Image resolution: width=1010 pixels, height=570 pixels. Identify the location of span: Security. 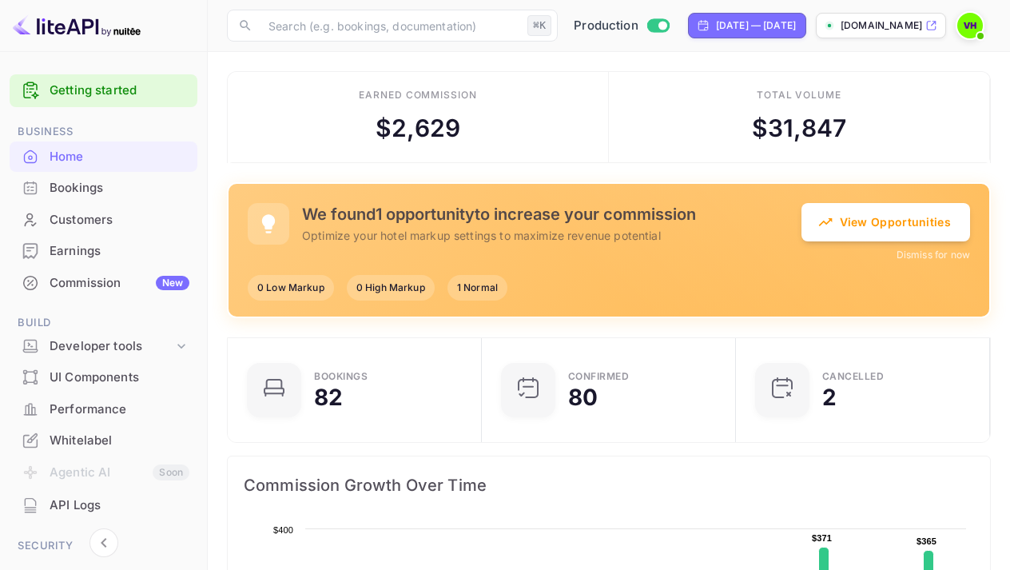
(103, 546).